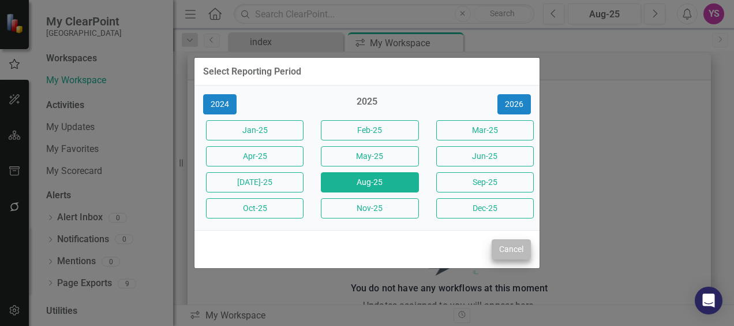  What do you see at coordinates (512, 249) in the screenshot?
I see `button: Cancel` at bounding box center [512, 249].